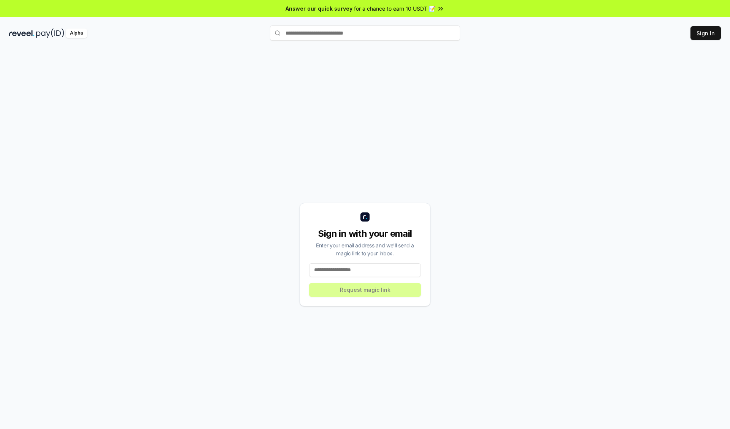 The image size is (730, 429). I want to click on div: Sign in with your email, so click(365, 234).